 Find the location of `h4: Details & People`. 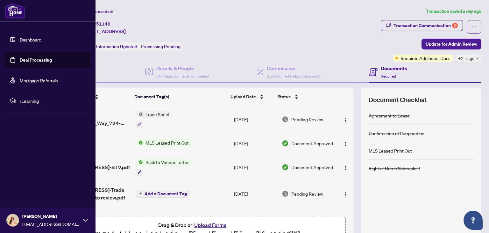

h4: Details & People is located at coordinates (183, 68).